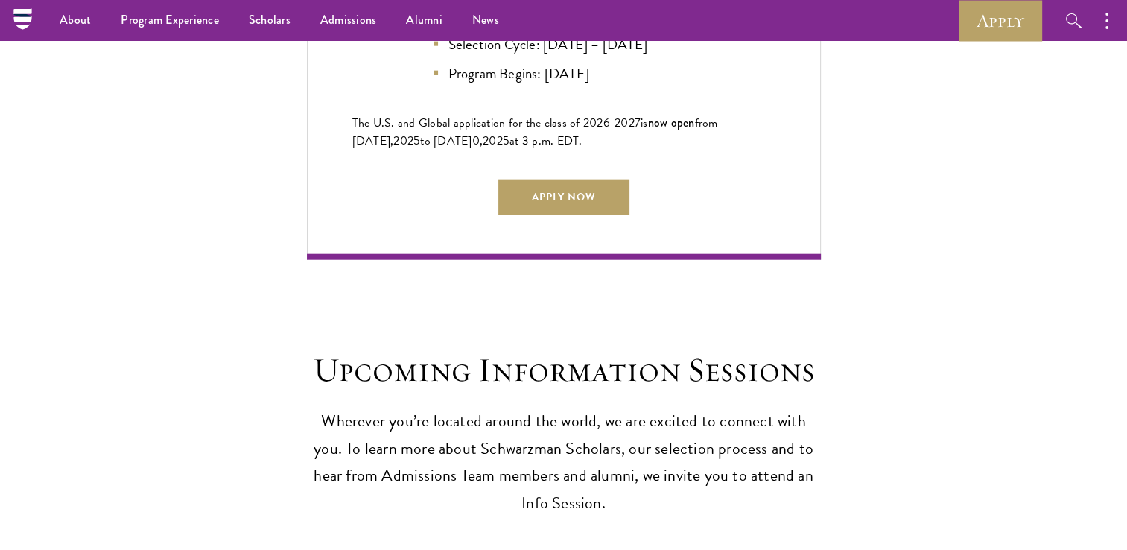  I want to click on h2: Upcoming Information Sessions, so click(564, 370).